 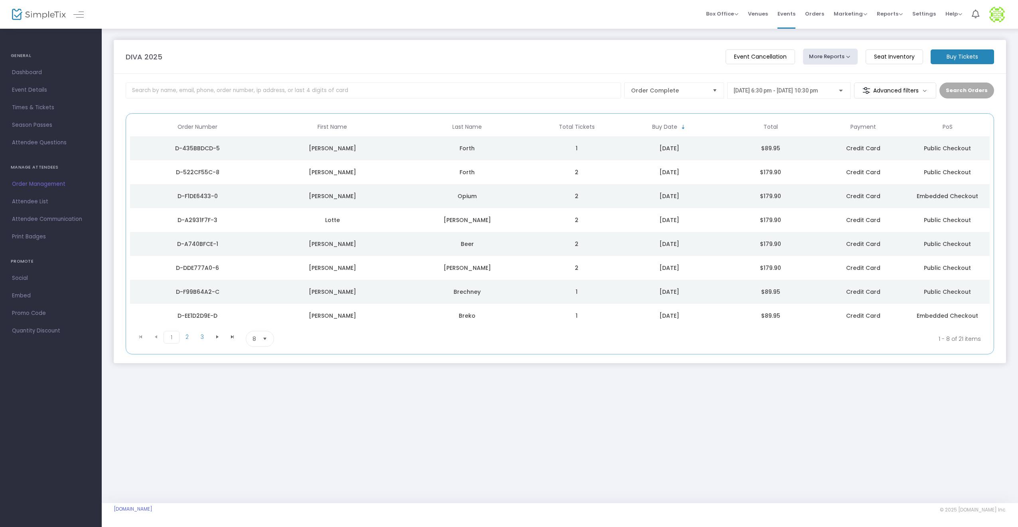 I want to click on div: Christopher, so click(x=332, y=268).